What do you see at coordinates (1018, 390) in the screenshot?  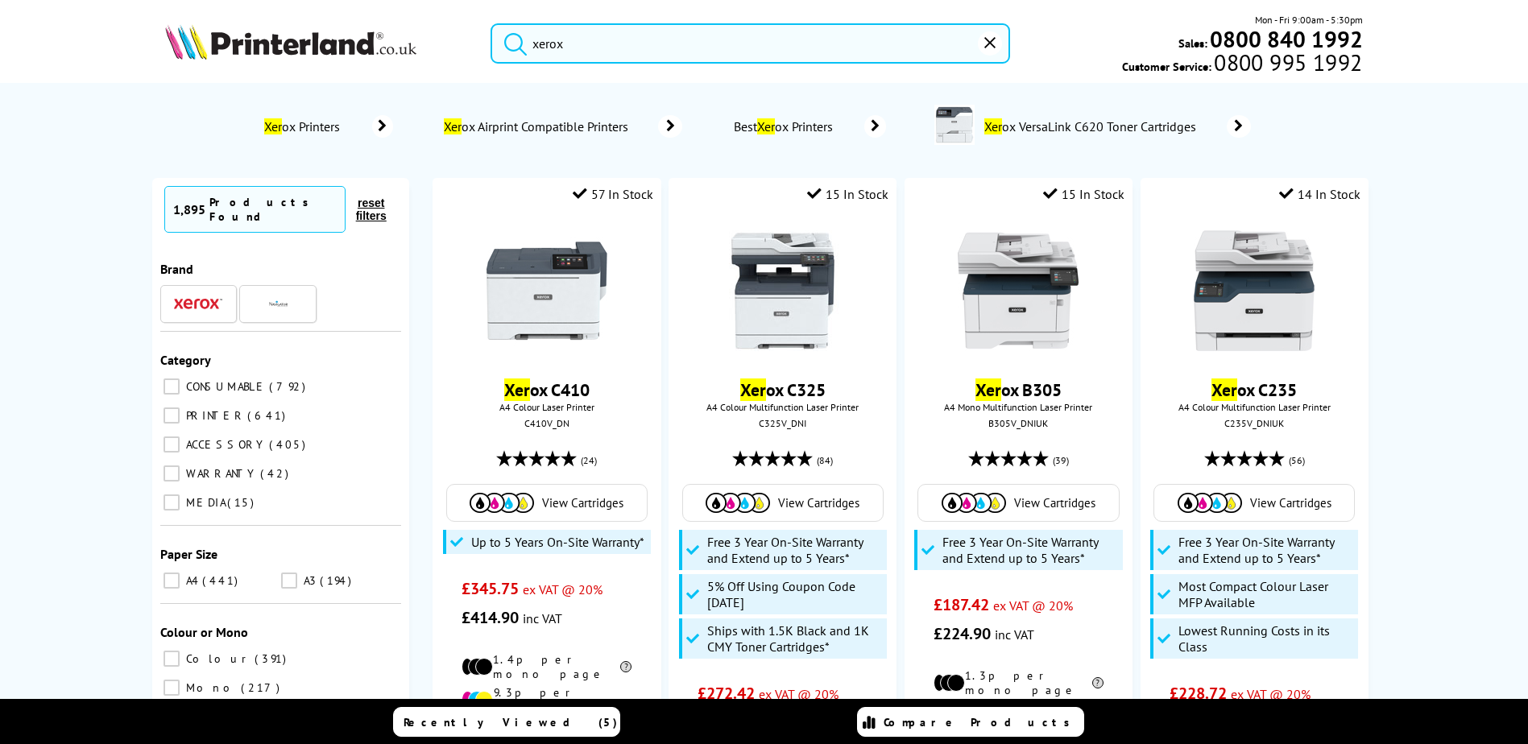 I see `a: Xerox B305` at bounding box center [1018, 390].